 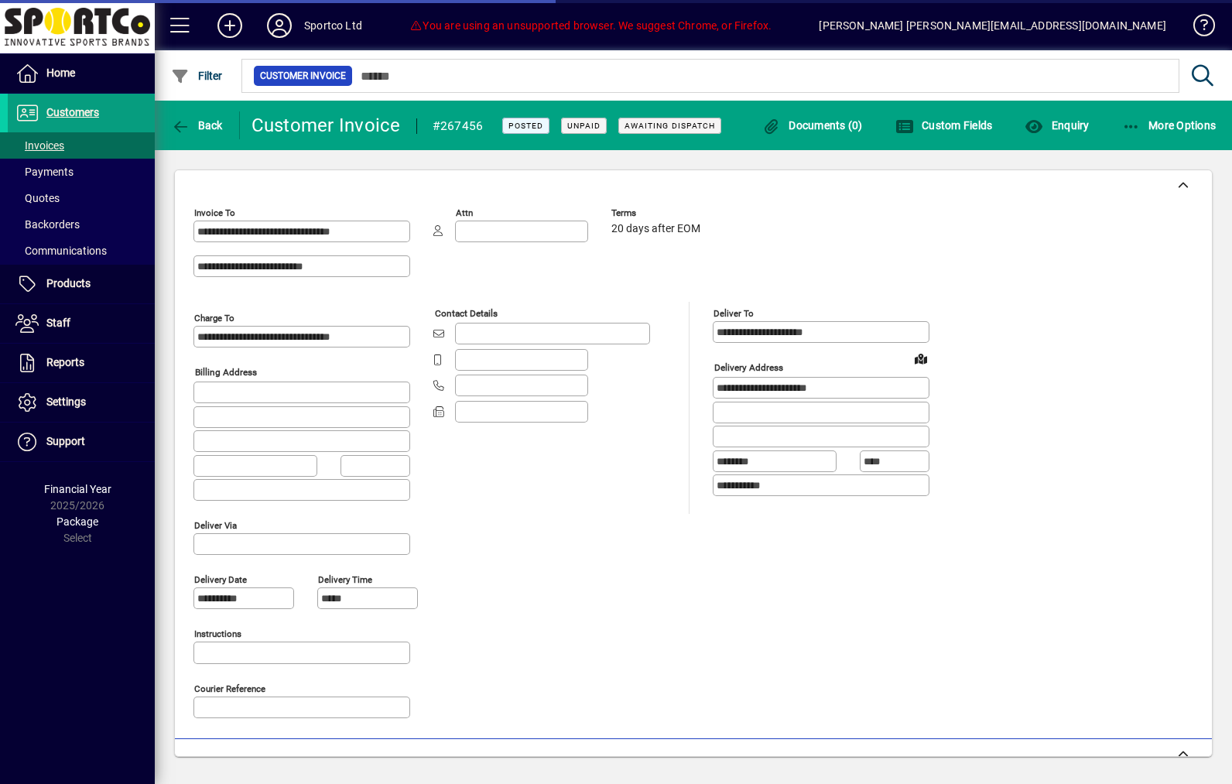 I want to click on mat-label: Charge To, so click(x=214, y=318).